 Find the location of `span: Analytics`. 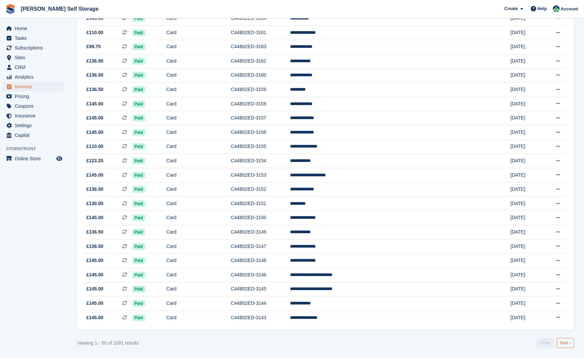

span: Analytics is located at coordinates (35, 77).